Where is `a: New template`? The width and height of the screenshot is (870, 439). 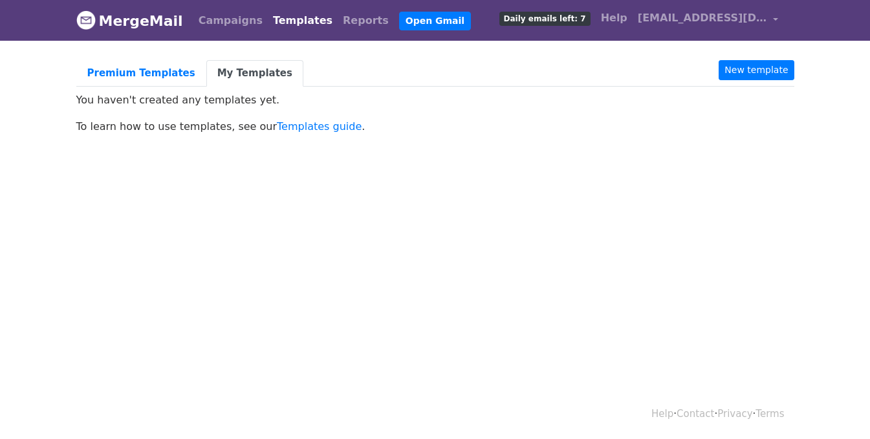 a: New template is located at coordinates (756, 70).